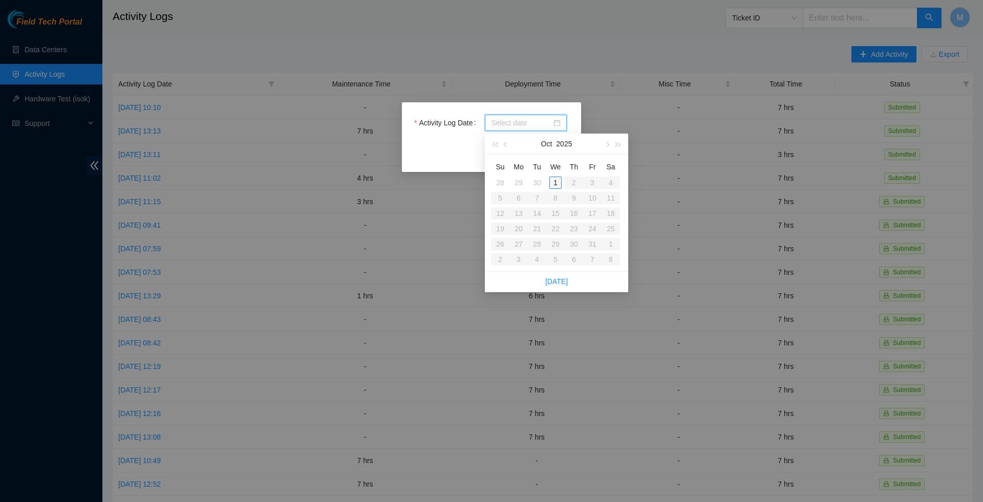 The height and width of the screenshot is (502, 983). Describe the element at coordinates (519, 183) in the screenshot. I see `div: 29` at that location.